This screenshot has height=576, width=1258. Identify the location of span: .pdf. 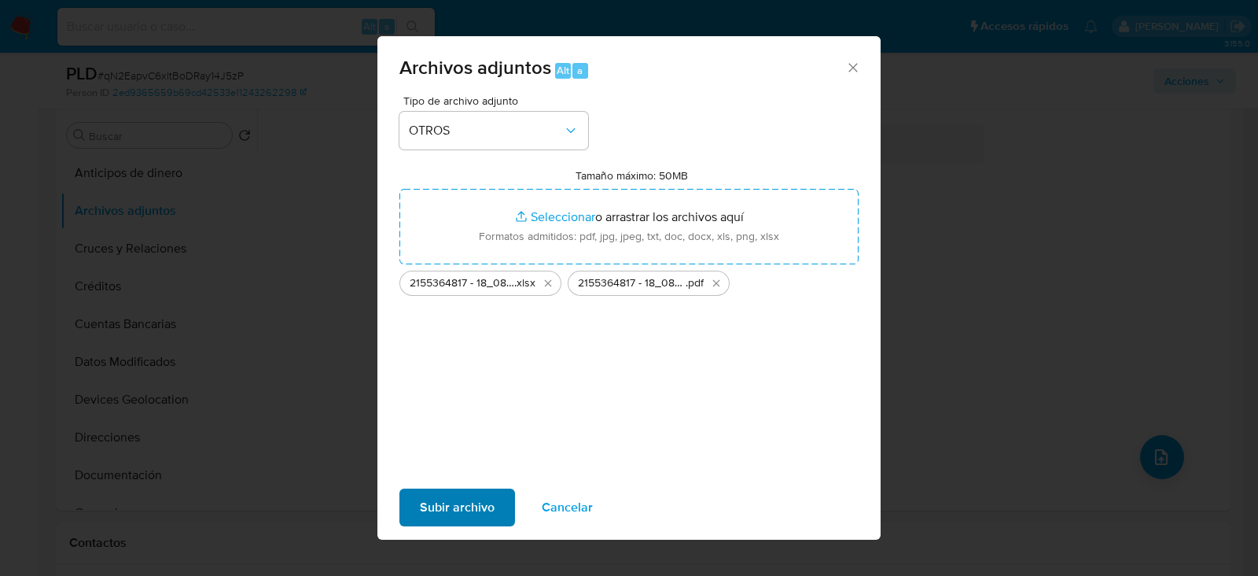
(695, 283).